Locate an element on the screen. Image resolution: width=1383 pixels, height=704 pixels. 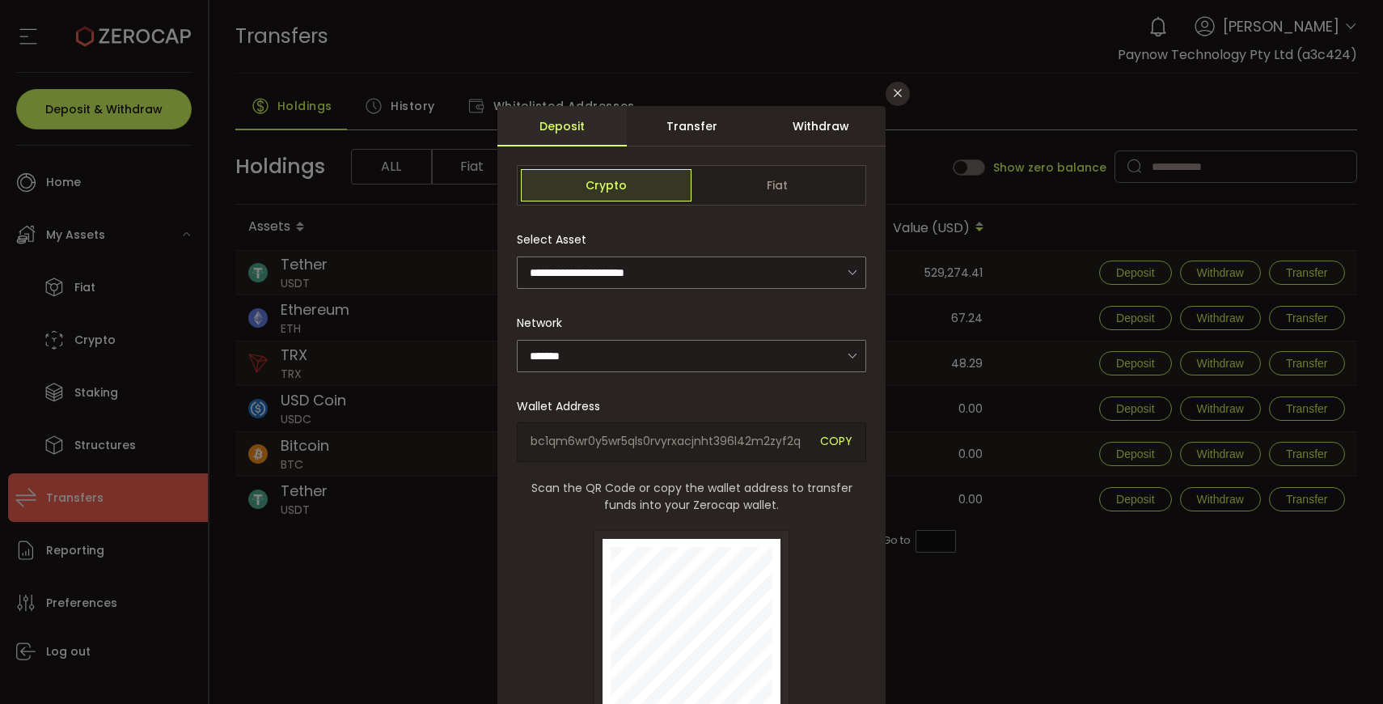
div: Withdraw is located at coordinates (821, 126).